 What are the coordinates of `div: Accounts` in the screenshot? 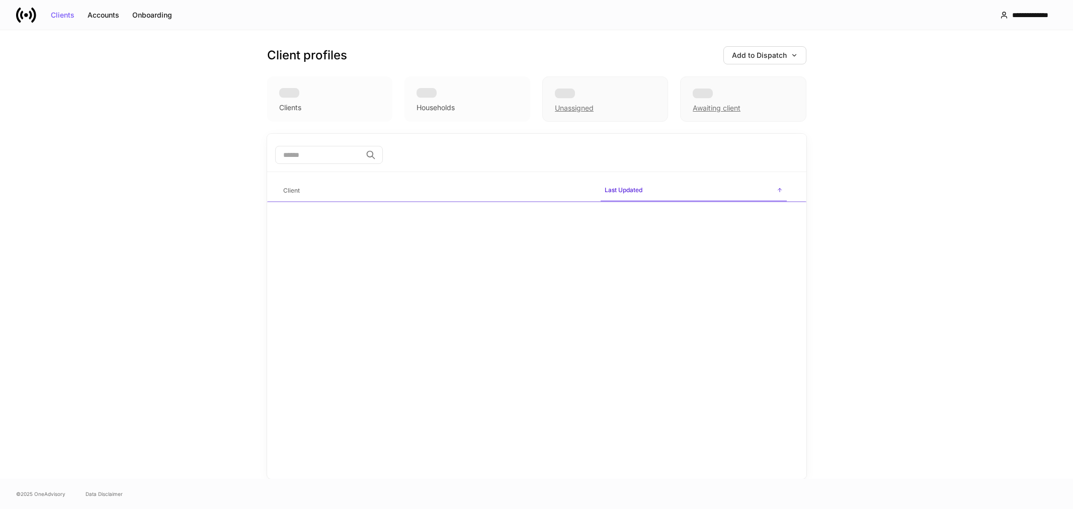 It's located at (103, 15).